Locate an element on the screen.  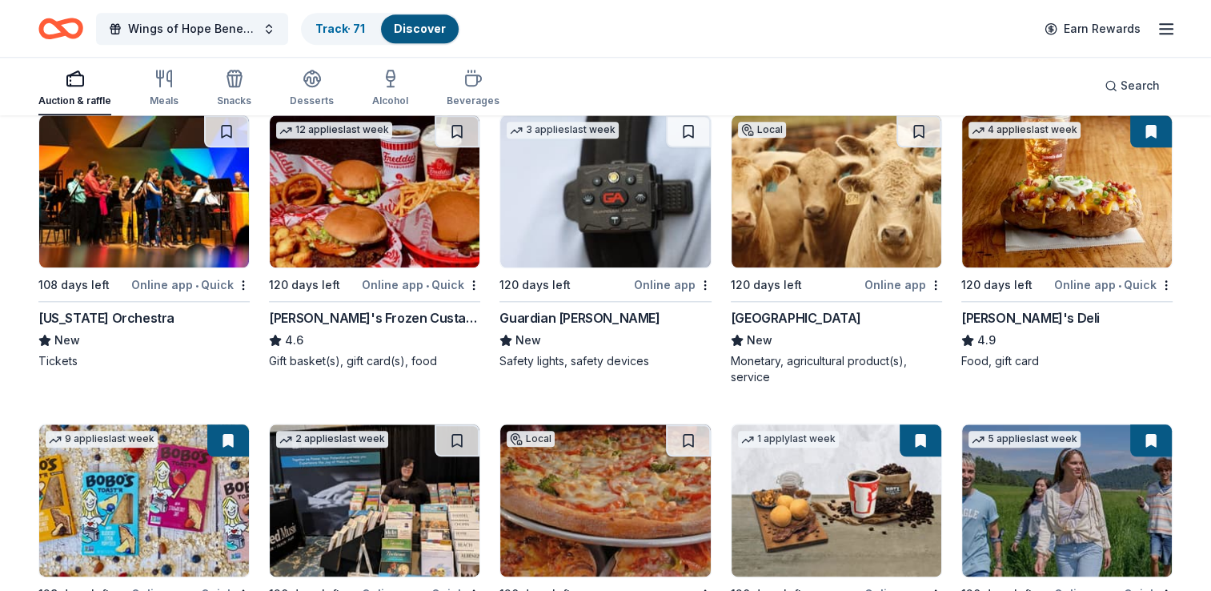
a: Home is located at coordinates (61, 28).